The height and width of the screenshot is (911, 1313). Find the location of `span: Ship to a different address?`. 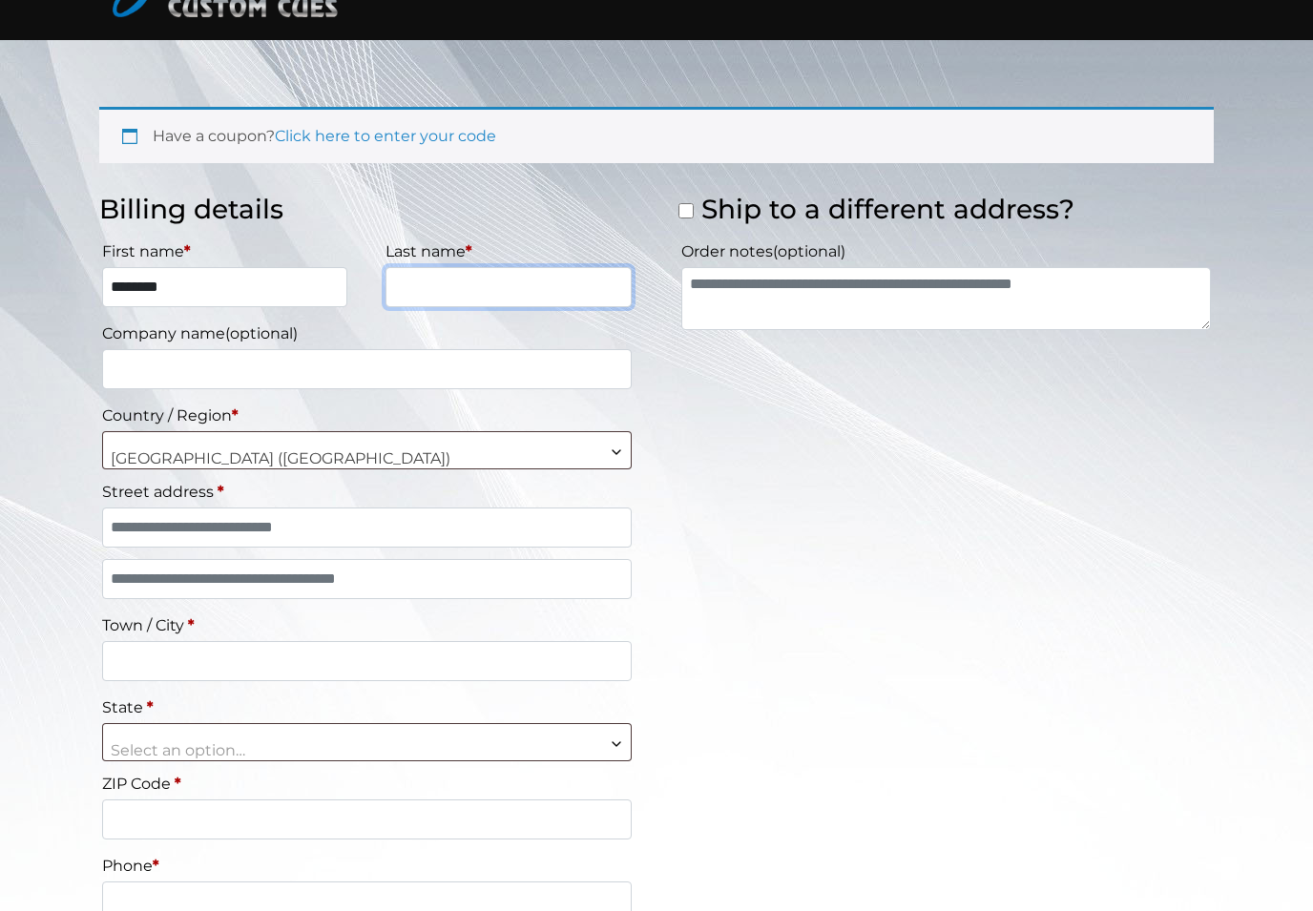

span: Ship to a different address? is located at coordinates (887, 209).